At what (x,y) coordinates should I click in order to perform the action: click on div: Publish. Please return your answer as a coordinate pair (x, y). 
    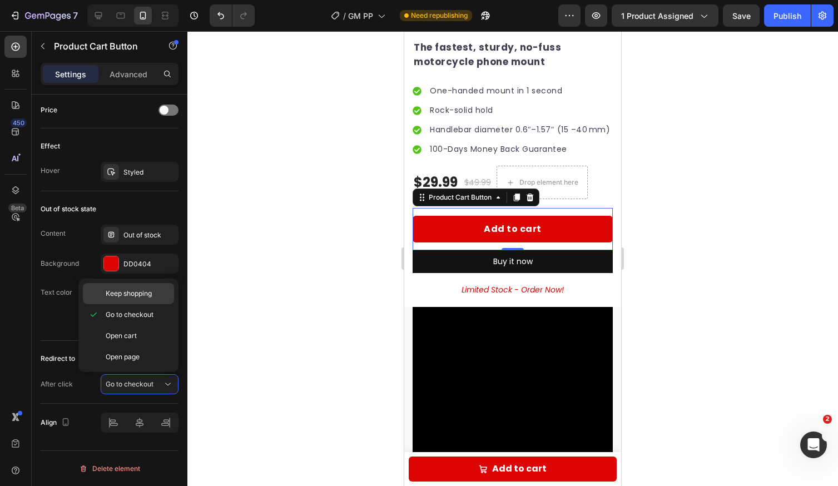
    Looking at the image, I should click on (787, 16).